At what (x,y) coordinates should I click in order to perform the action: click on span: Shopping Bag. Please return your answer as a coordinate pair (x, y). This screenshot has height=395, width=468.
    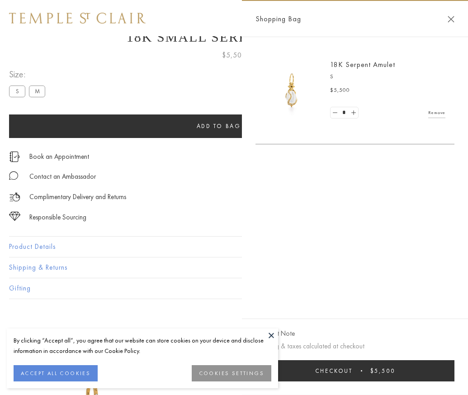
    Looking at the image, I should click on (278, 19).